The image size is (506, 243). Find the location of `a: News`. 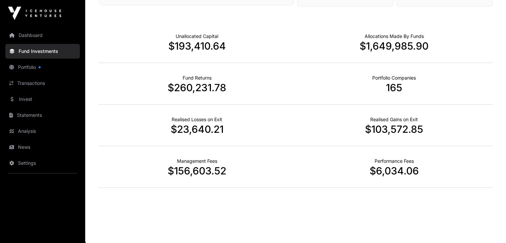

a: News is located at coordinates (43, 147).